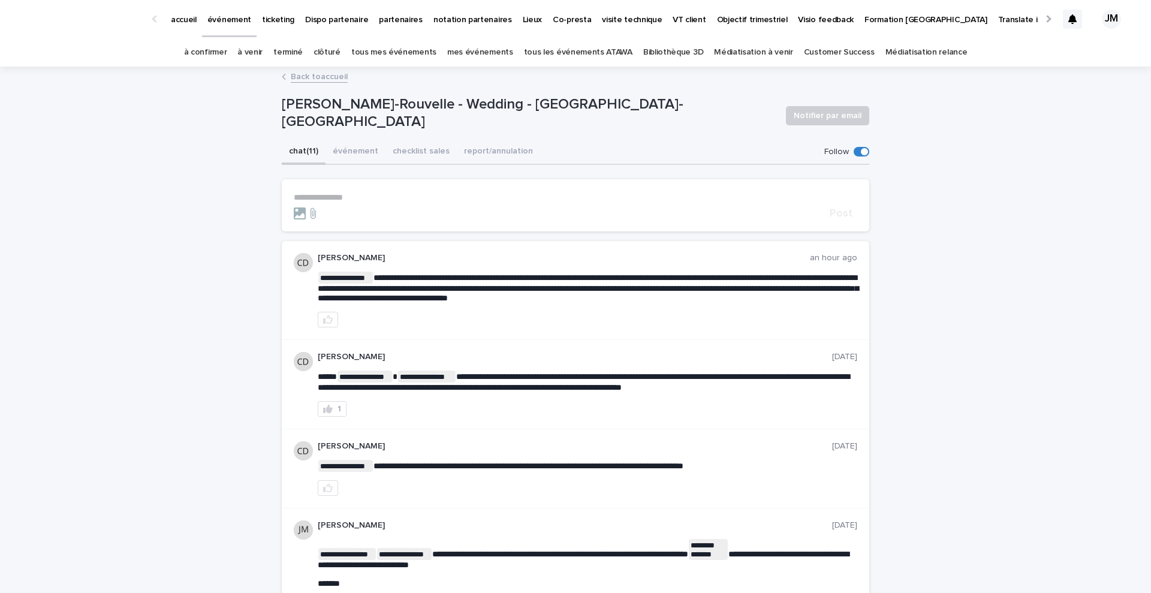 The width and height of the screenshot is (1151, 593). Describe the element at coordinates (839, 52) in the screenshot. I see `a: Customer Success` at that location.